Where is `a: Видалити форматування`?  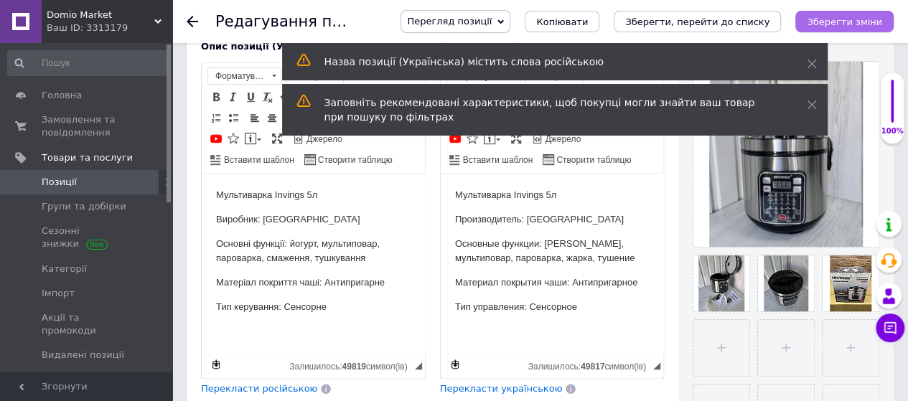 a: Видалити форматування is located at coordinates (268, 97).